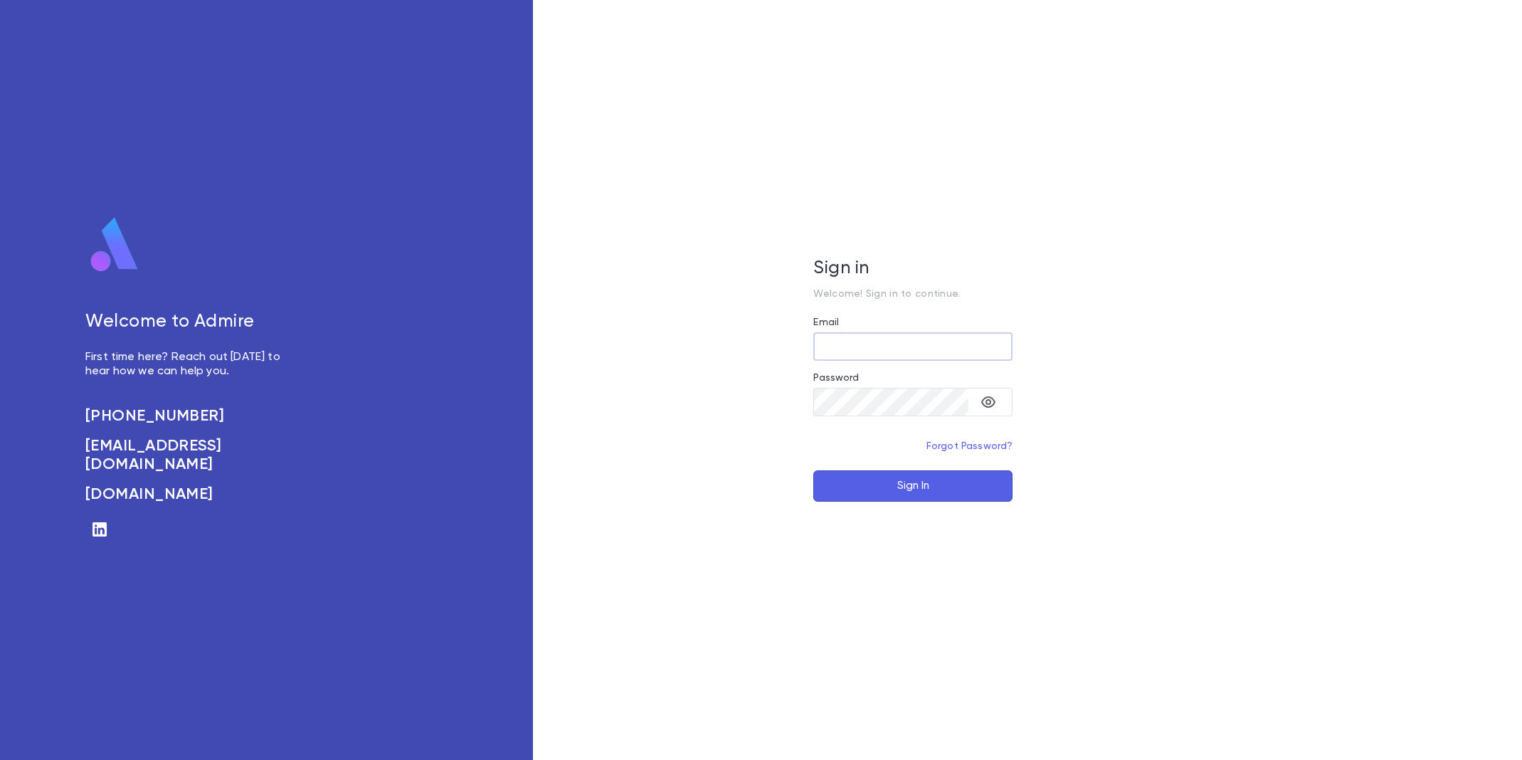  I want to click on h5: Sign in, so click(913, 269).